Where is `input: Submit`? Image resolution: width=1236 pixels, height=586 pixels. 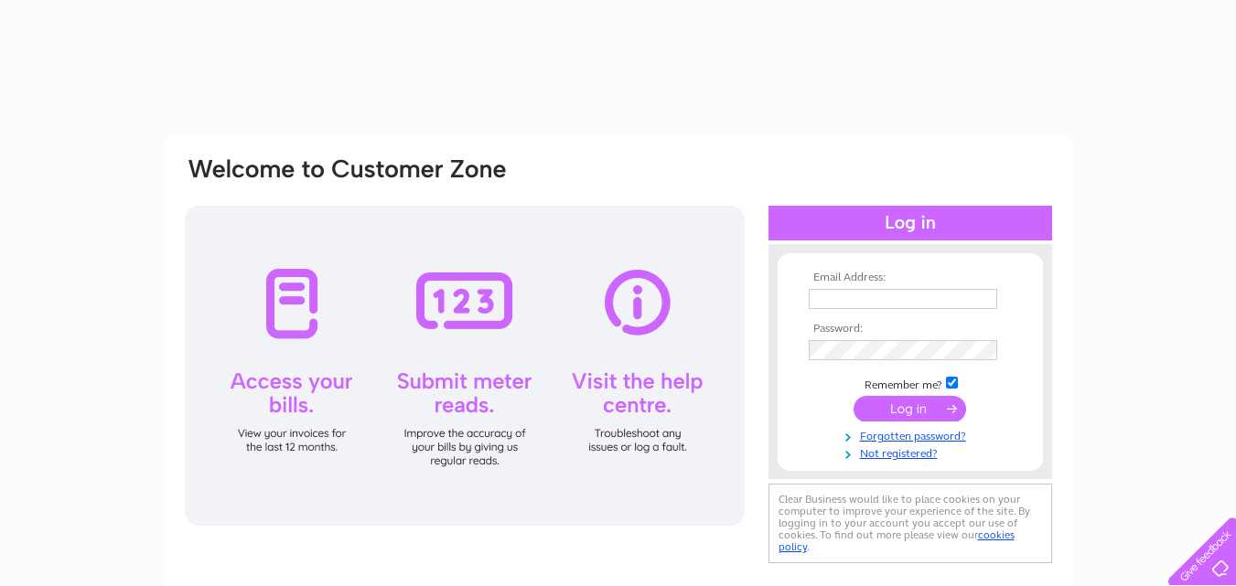 input: Submit is located at coordinates (909, 409).